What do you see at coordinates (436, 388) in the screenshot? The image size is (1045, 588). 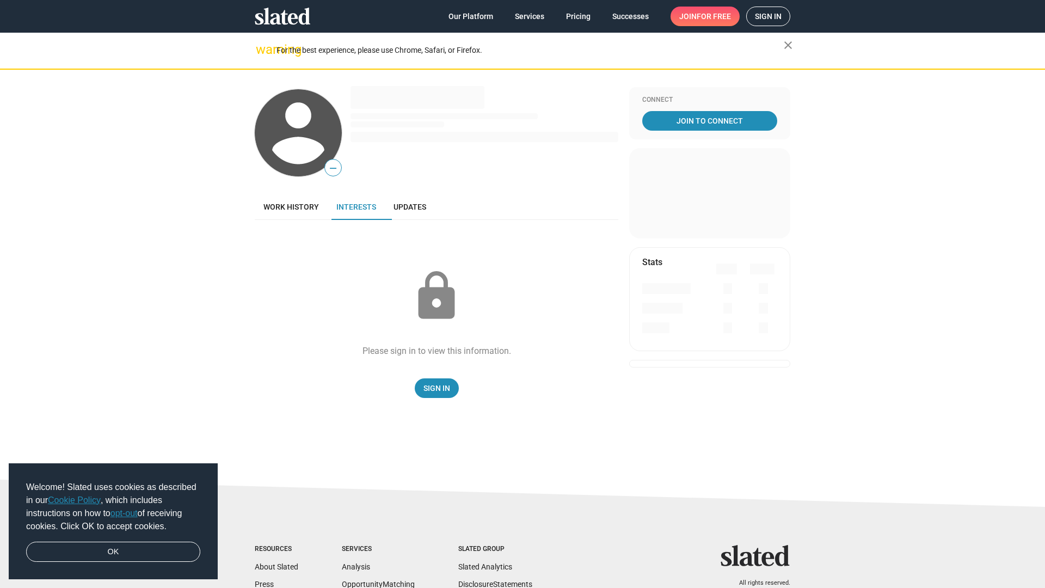 I see `span: Sign In` at bounding box center [436, 388].